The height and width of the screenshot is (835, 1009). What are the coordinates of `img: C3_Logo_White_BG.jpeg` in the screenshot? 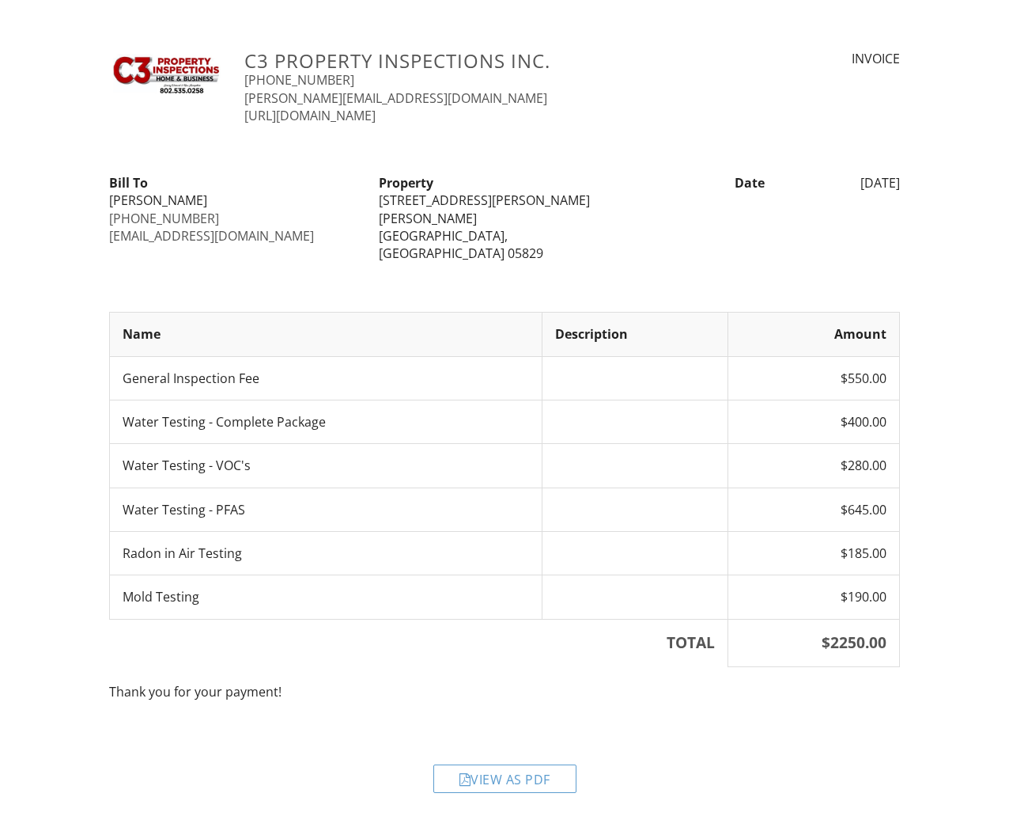 It's located at (167, 74).